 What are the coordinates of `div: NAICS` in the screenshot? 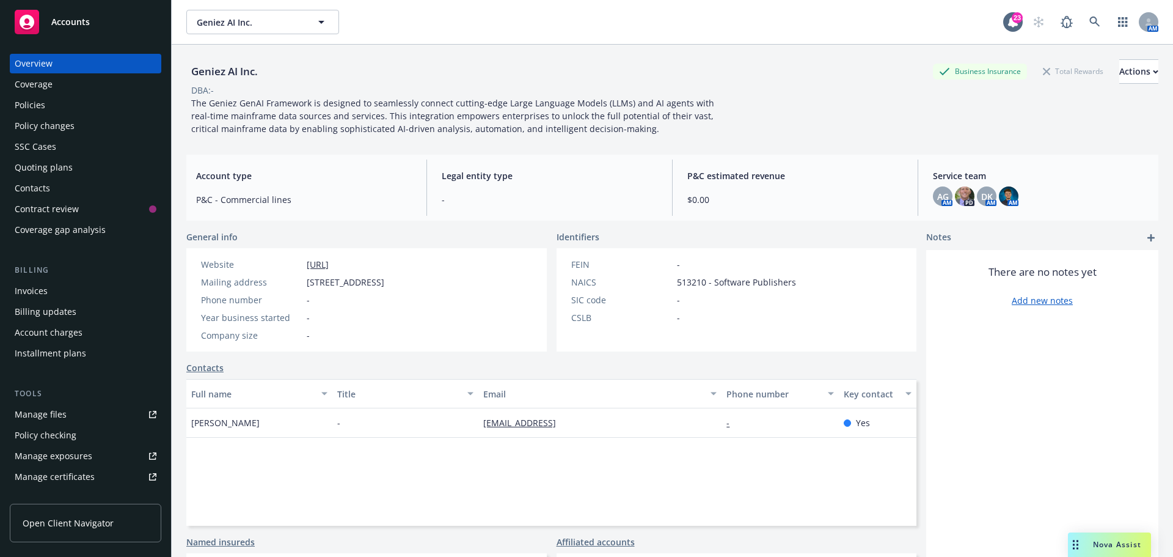 It's located at (621, 282).